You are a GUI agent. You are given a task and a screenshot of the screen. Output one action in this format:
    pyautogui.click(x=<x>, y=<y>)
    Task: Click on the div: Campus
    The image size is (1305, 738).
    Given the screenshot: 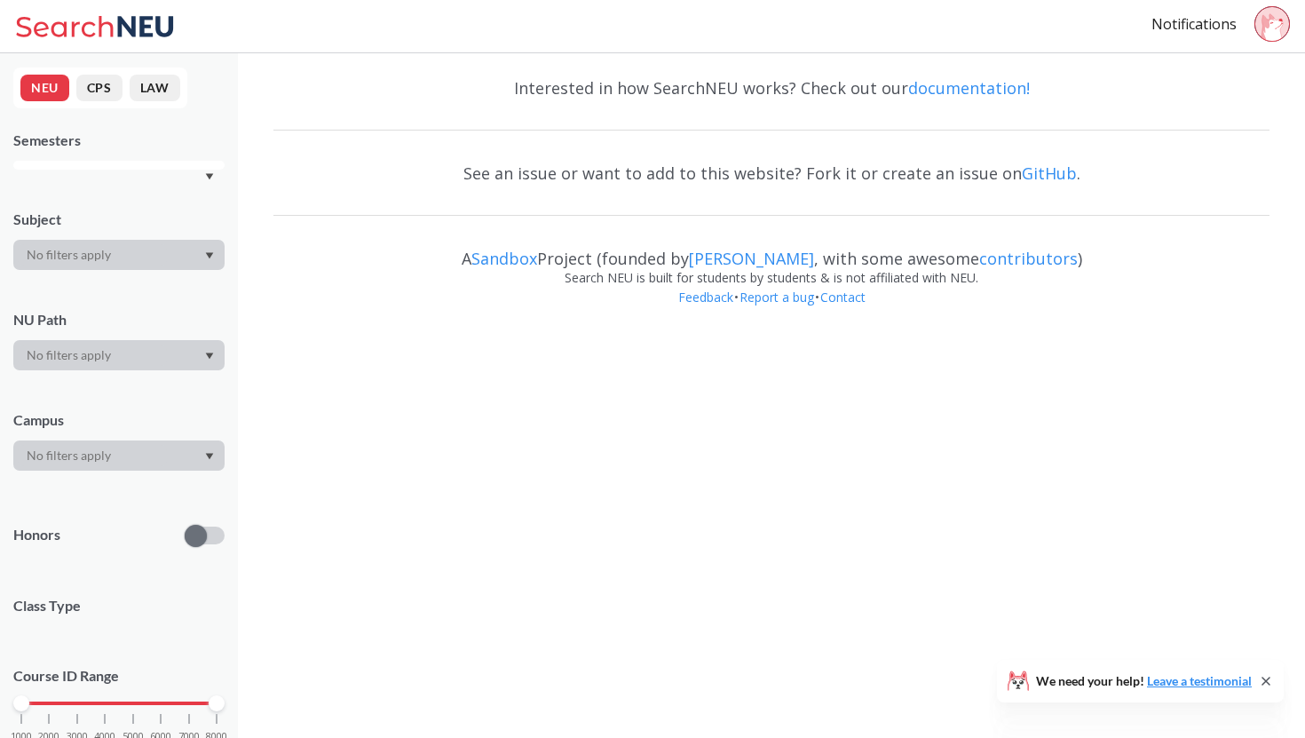 What is the action you would take?
    pyautogui.click(x=119, y=420)
    